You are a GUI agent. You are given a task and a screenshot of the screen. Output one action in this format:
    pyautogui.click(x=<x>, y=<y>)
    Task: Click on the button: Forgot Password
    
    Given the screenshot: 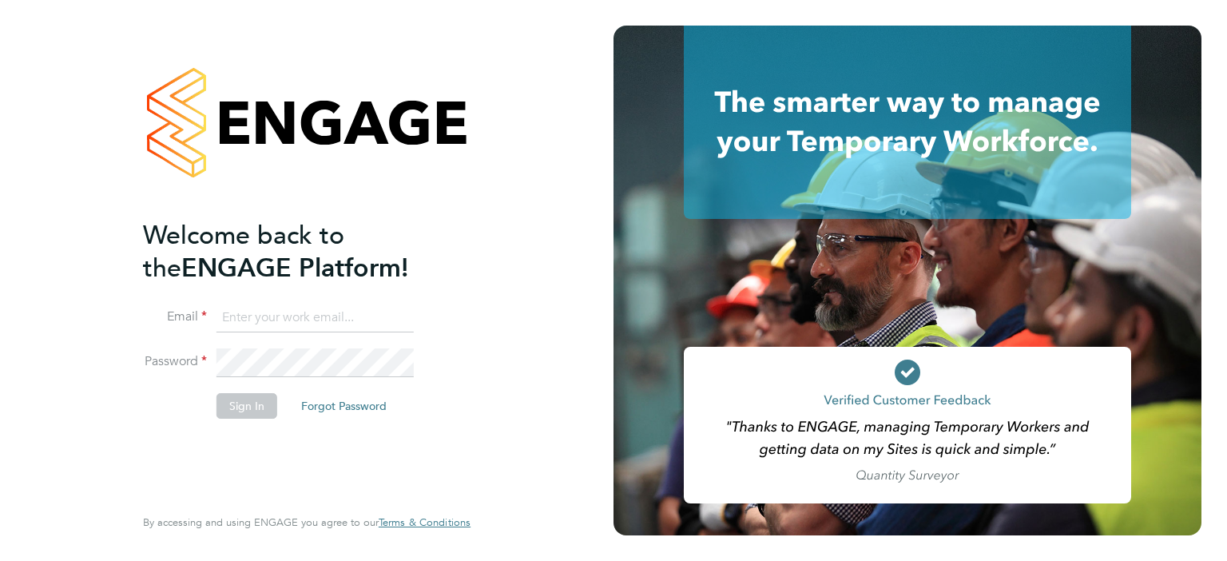 What is the action you would take?
    pyautogui.click(x=344, y=406)
    